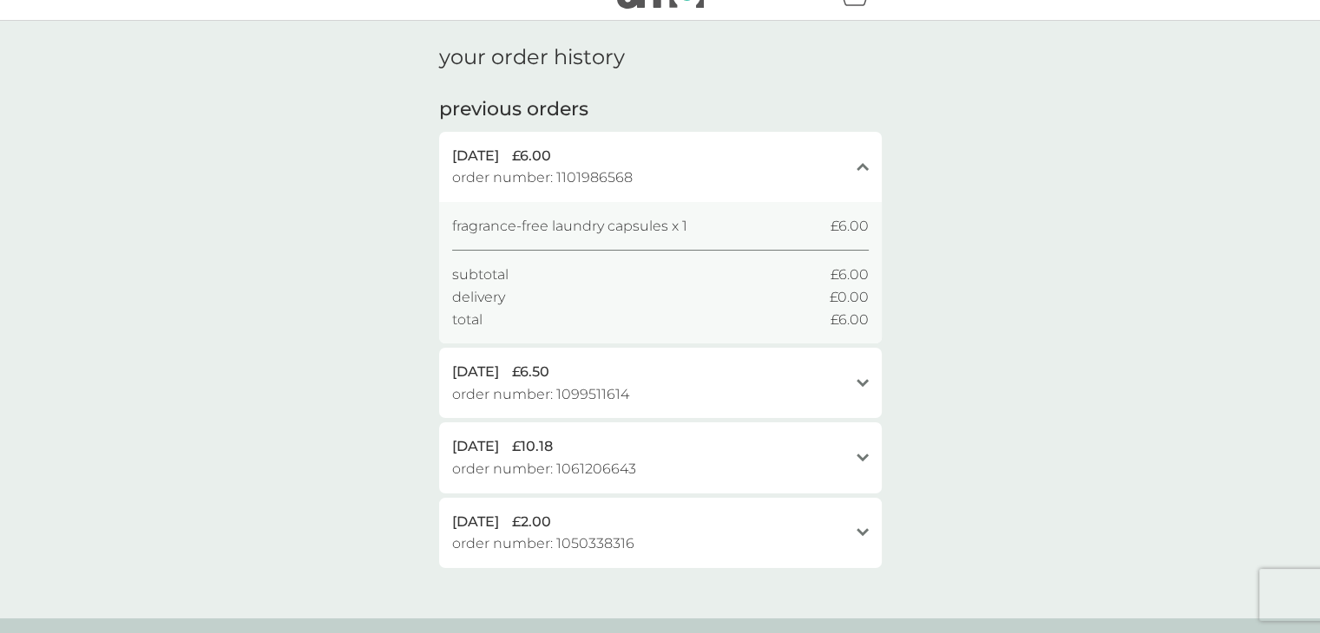  Describe the element at coordinates (849, 298) in the screenshot. I see `span: £0.00` at that location.